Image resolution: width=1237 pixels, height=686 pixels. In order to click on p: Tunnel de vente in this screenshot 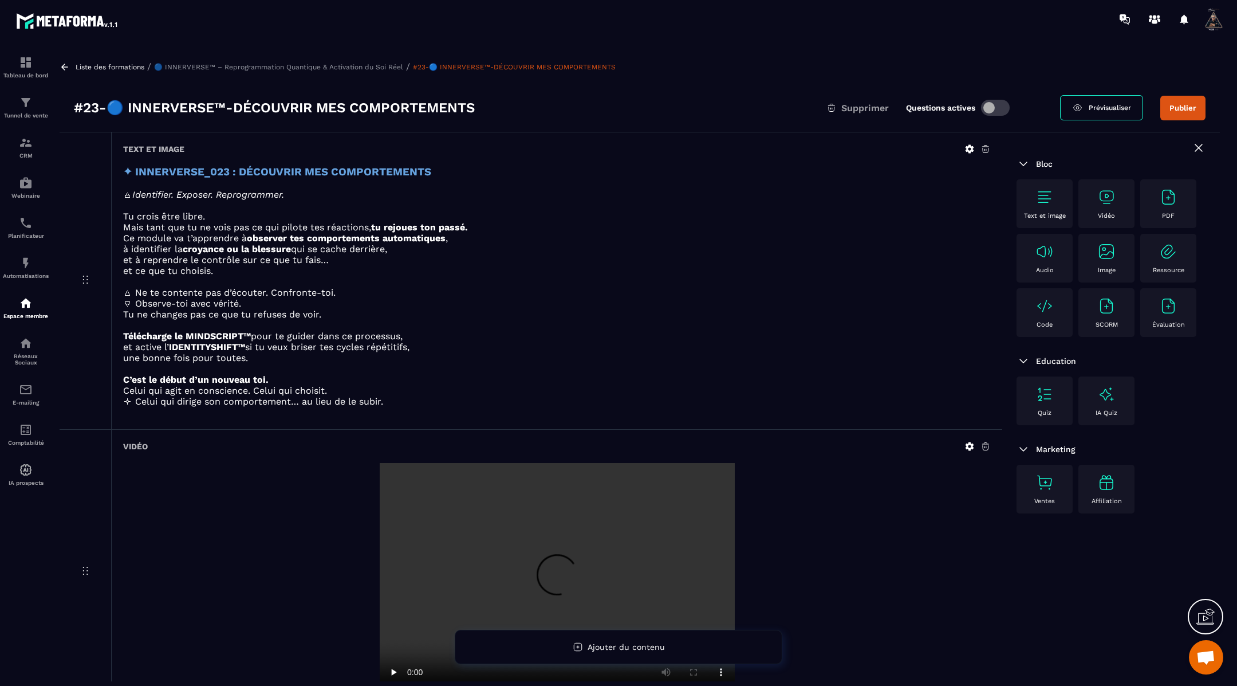, I will do `click(26, 115)`.